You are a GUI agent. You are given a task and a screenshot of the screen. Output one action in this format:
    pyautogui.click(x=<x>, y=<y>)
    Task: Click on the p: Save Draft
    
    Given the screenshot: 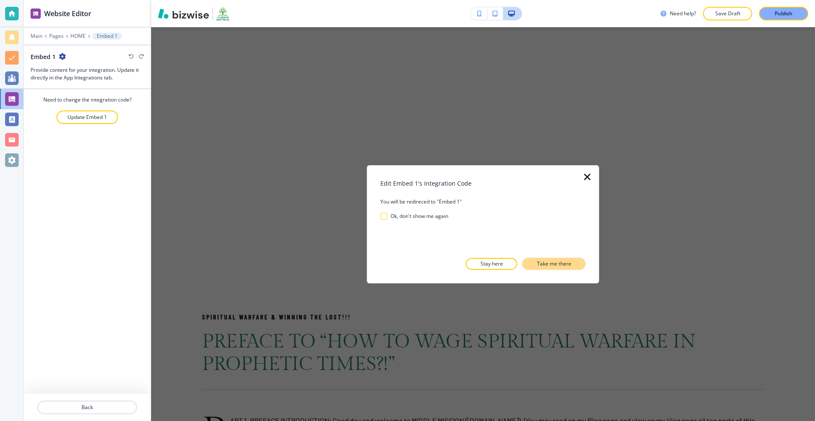 What is the action you would take?
    pyautogui.click(x=728, y=14)
    